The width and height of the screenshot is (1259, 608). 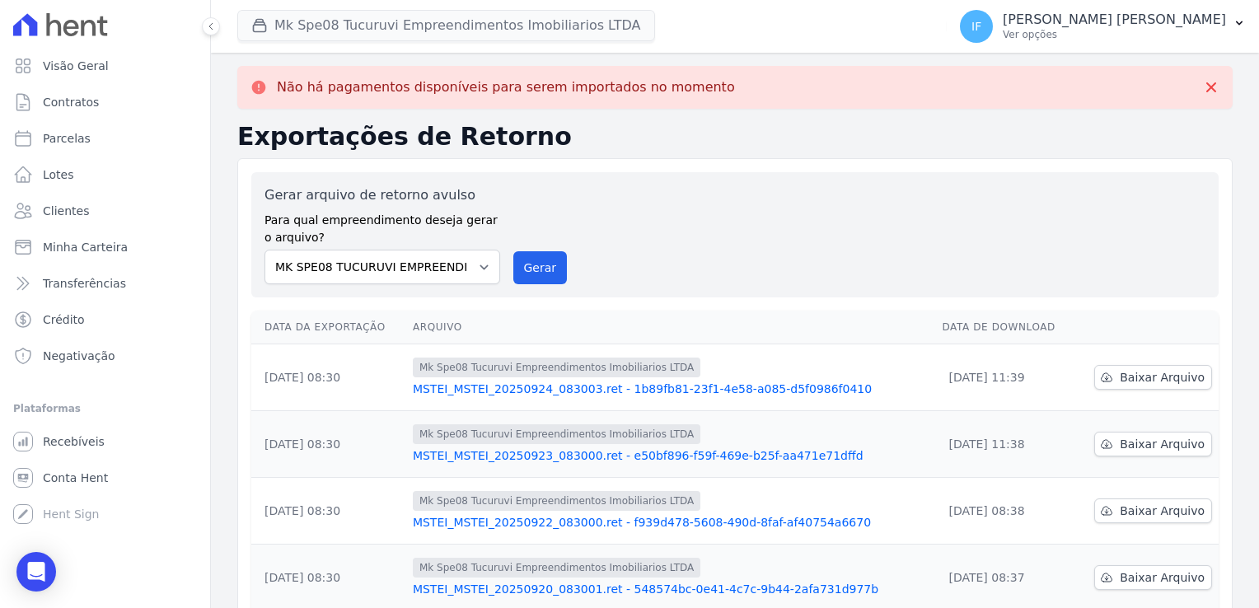 What do you see at coordinates (84, 284) in the screenshot?
I see `span: Transferências` at bounding box center [84, 284].